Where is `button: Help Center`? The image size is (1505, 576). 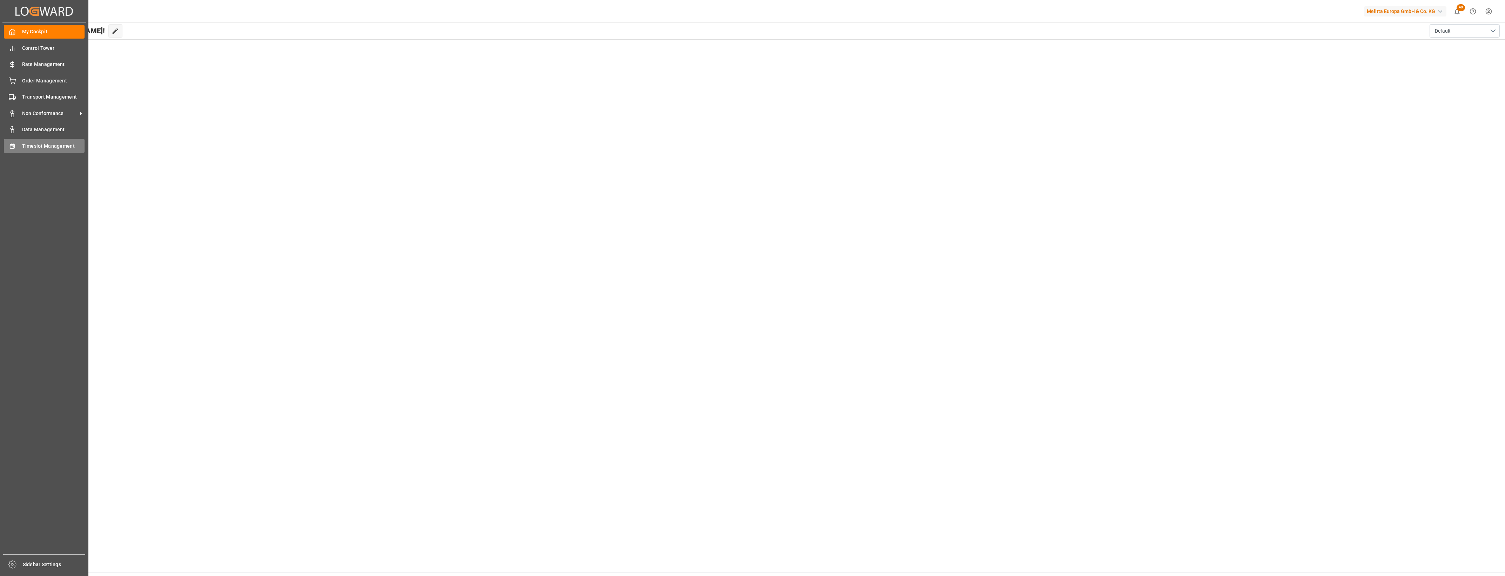 button: Help Center is located at coordinates (1472, 11).